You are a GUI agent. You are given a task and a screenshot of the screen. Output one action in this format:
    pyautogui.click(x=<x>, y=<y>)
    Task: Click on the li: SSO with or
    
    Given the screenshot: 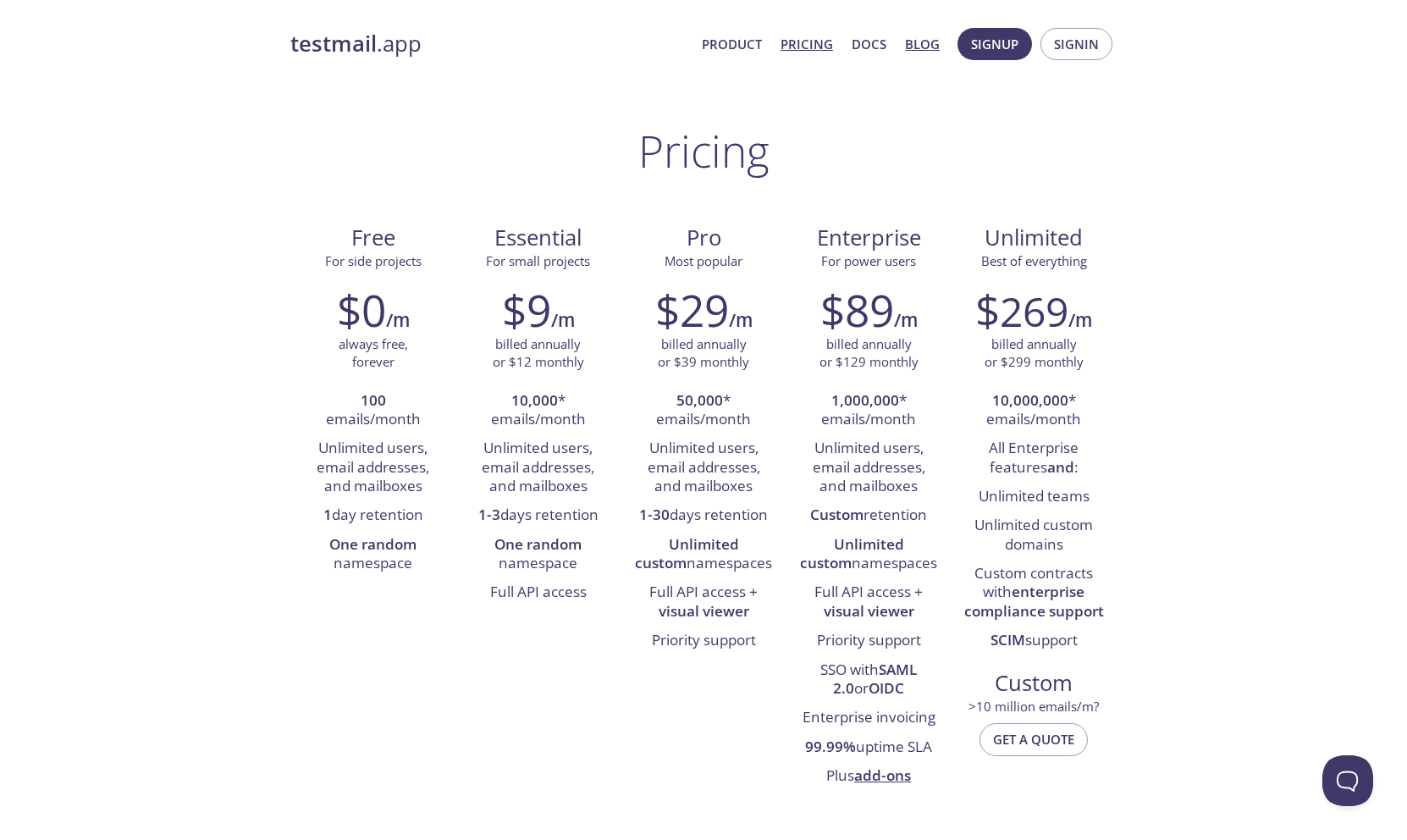 What is the action you would take?
    pyautogui.click(x=869, y=680)
    